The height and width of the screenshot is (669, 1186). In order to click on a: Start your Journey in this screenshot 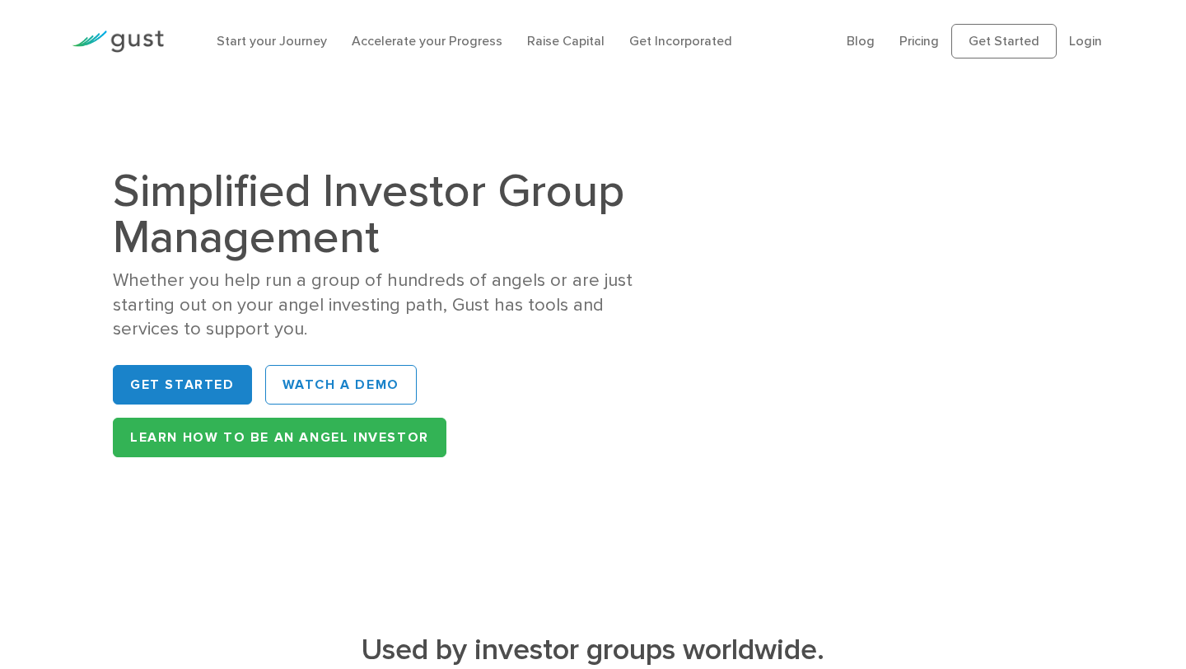, I will do `click(272, 40)`.